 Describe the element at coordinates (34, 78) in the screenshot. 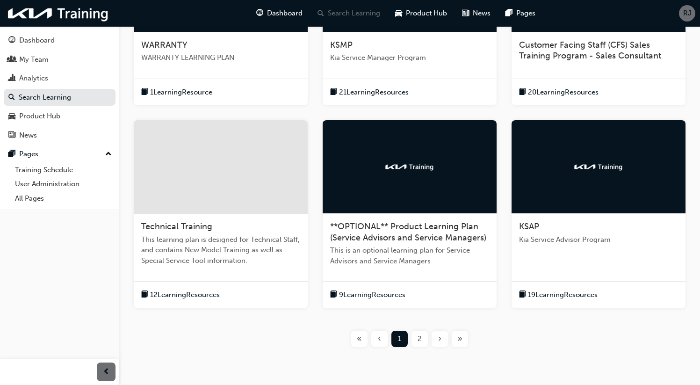

I see `div: Analytics` at that location.